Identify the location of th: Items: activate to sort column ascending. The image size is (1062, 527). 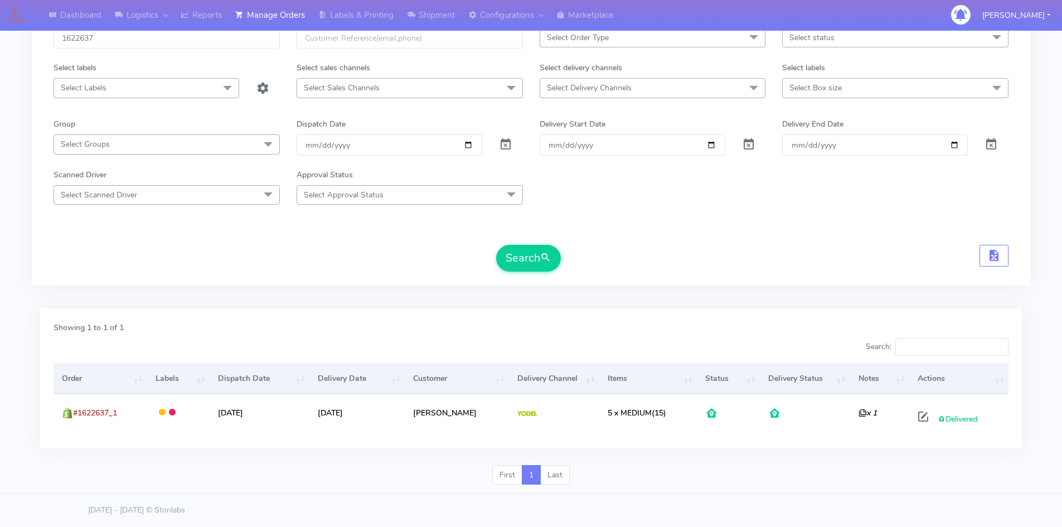
(648, 378).